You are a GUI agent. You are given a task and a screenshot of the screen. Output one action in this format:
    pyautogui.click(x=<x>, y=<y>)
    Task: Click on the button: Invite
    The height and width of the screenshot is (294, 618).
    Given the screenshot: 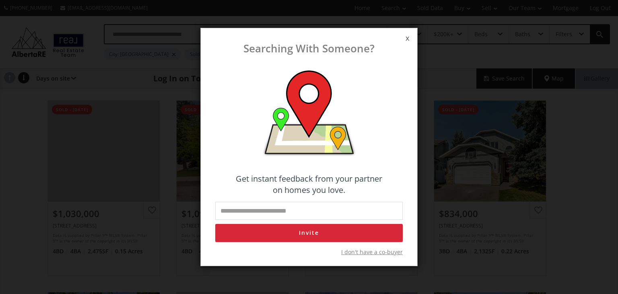 What is the action you would take?
    pyautogui.click(x=309, y=232)
    